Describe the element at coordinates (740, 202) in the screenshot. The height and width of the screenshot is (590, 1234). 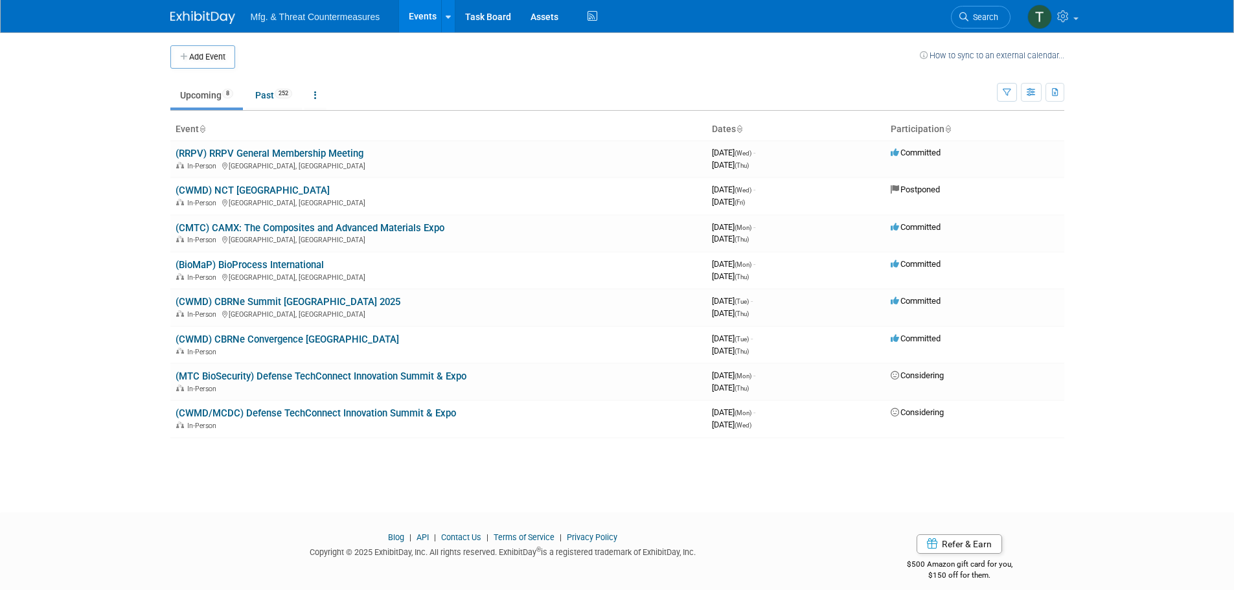
I see `span: (Fri)` at that location.